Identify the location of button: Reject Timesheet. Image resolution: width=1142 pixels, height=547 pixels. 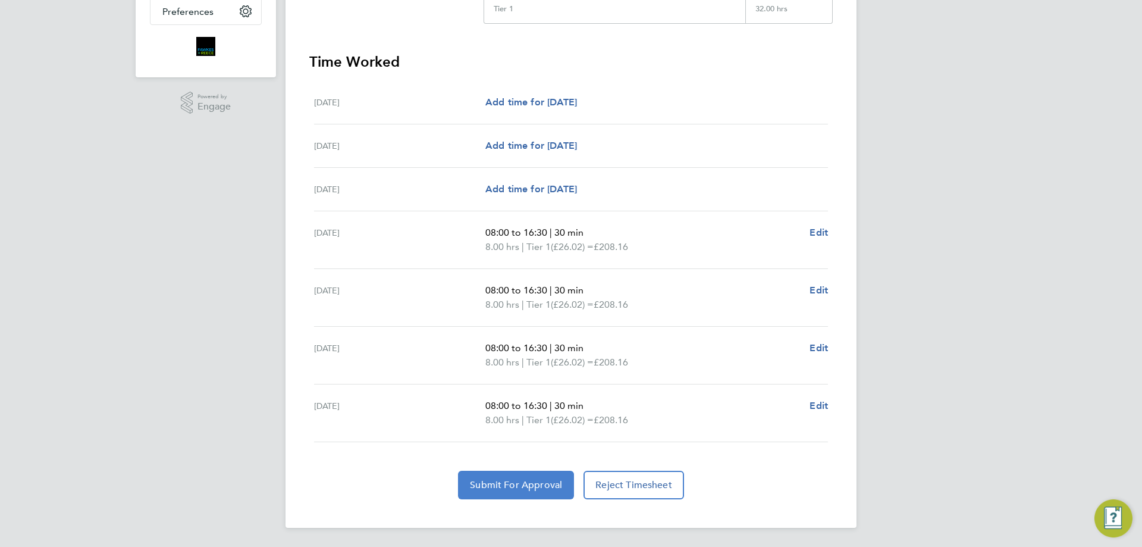
(633, 485).